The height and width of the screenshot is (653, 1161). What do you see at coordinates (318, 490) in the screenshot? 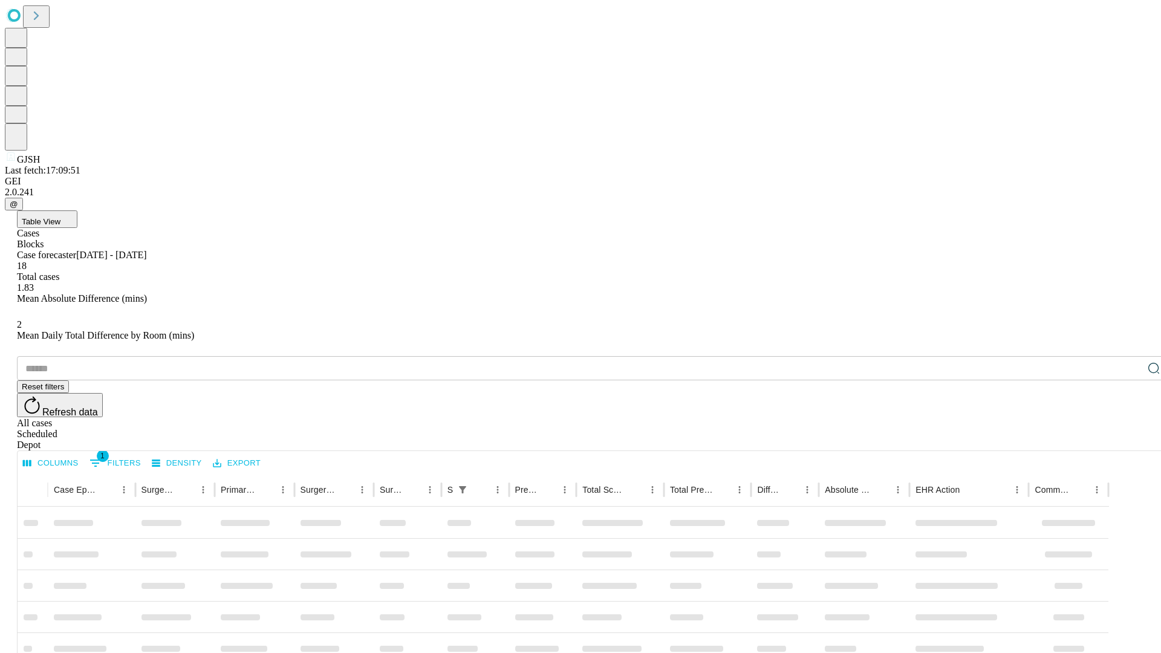
I see `div: Surgery Name` at bounding box center [318, 490].